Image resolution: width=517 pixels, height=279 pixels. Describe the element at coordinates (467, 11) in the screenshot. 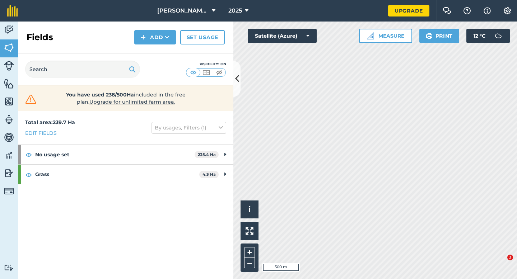

I see `img: A question mark icon` at that location.